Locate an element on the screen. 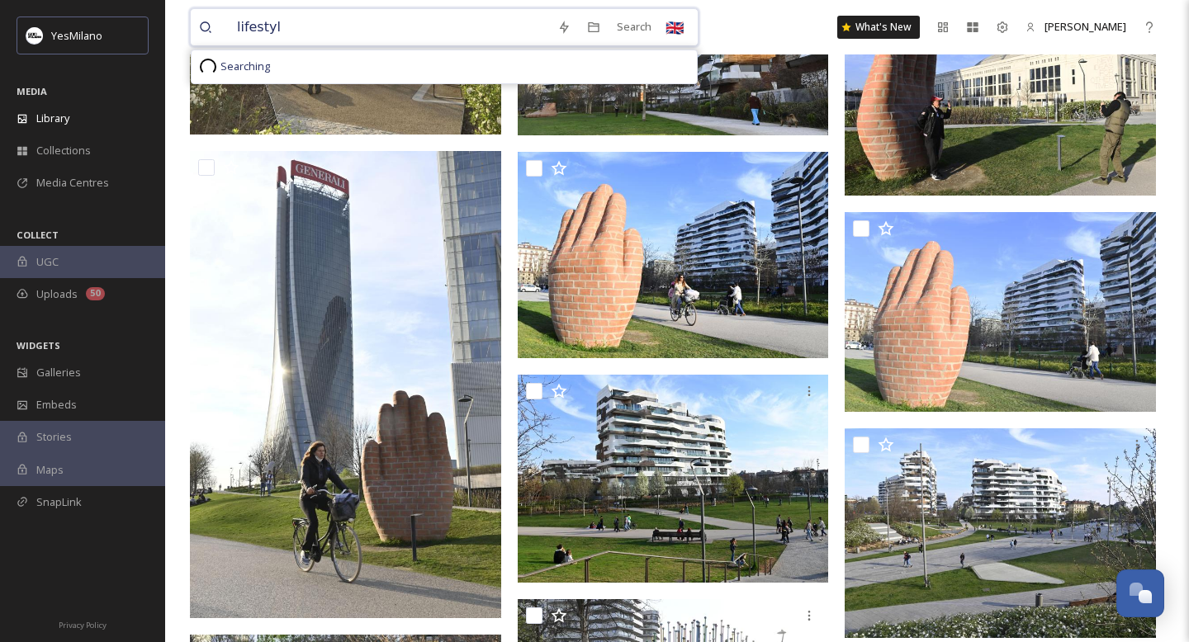 The image size is (1189, 642). span: Library is located at coordinates (53, 118).